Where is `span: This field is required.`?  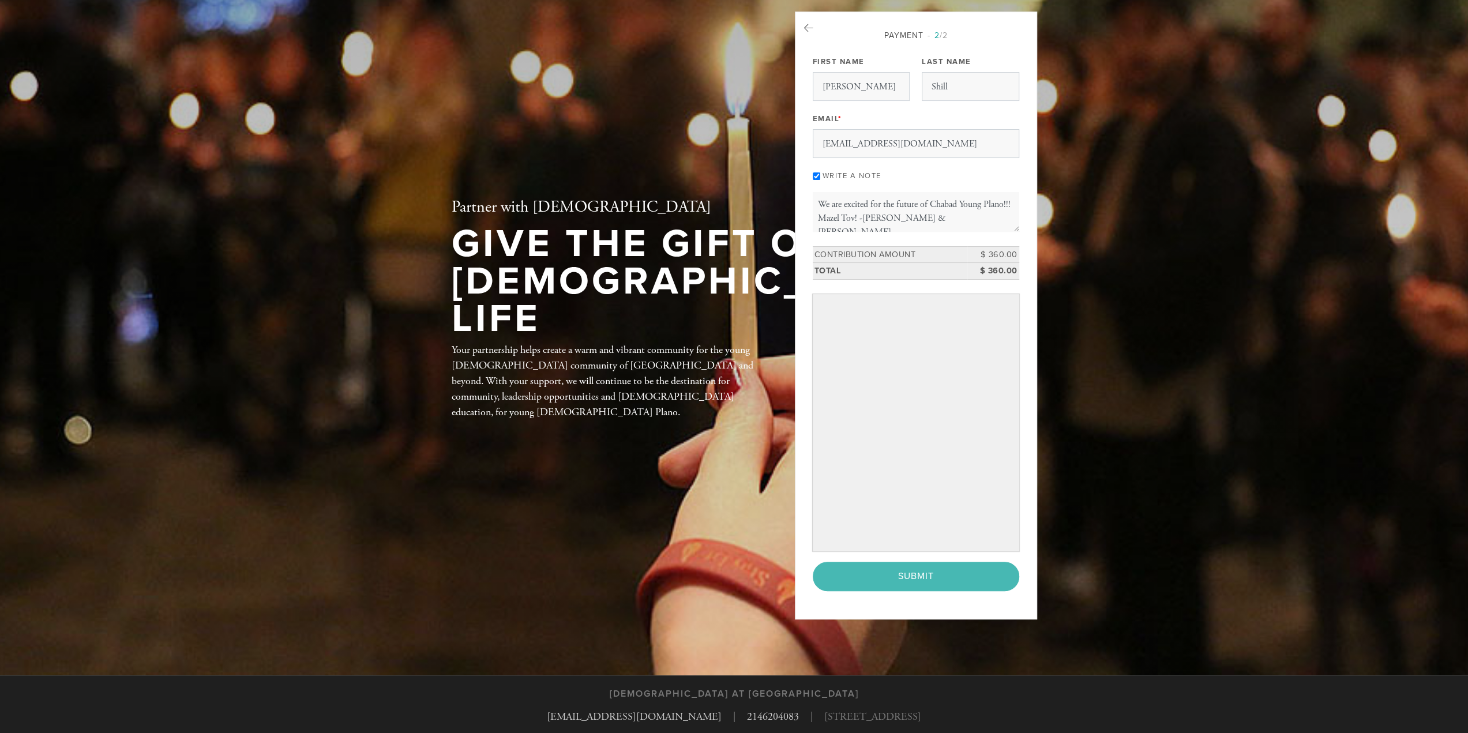
span: This field is required. is located at coordinates (840, 119).